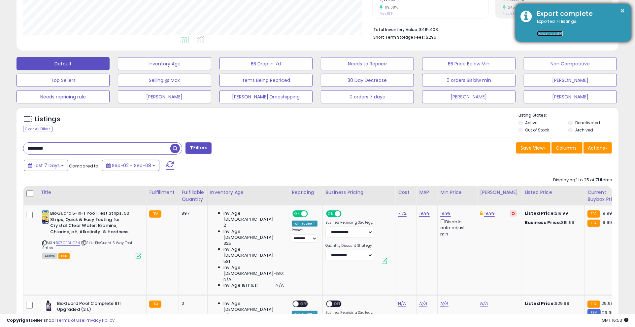  What do you see at coordinates (615, 320) in the screenshot?
I see `span: 2025-09-16 16:53 GMT` at bounding box center [615, 320].